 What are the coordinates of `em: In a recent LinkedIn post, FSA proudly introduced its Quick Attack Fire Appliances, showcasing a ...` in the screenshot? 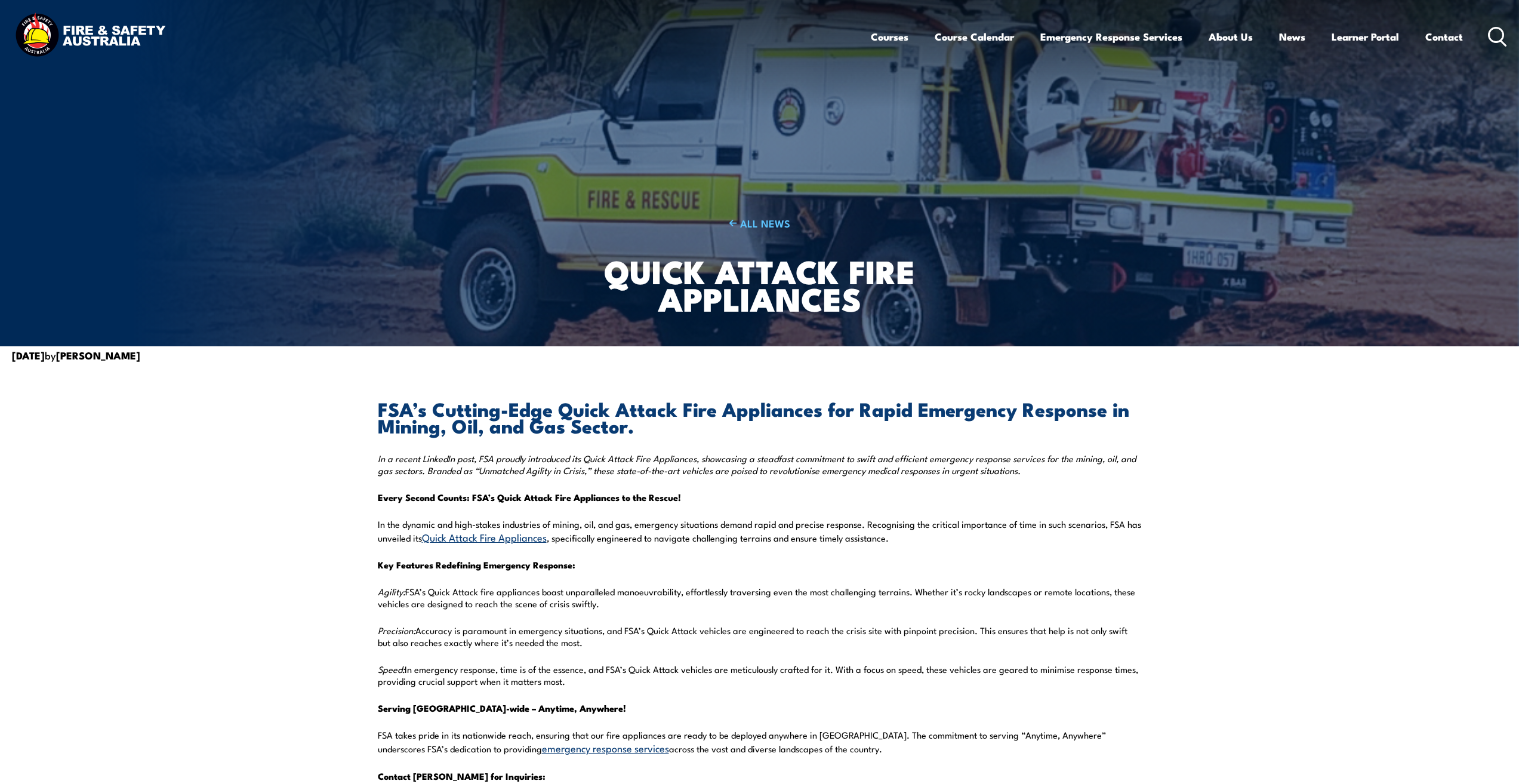 It's located at (757, 463).